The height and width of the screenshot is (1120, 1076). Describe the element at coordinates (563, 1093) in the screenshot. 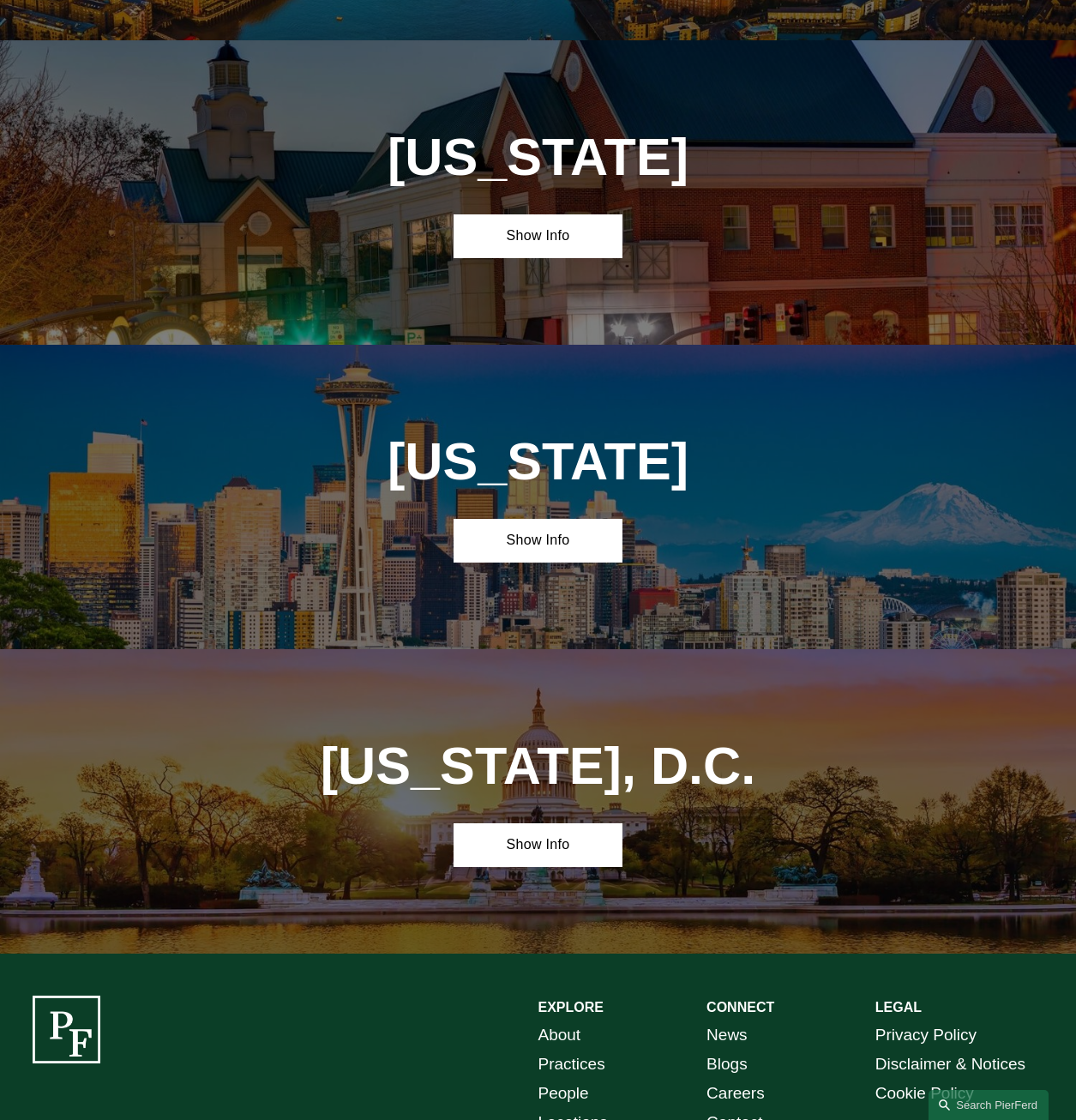

I see `a: People` at that location.